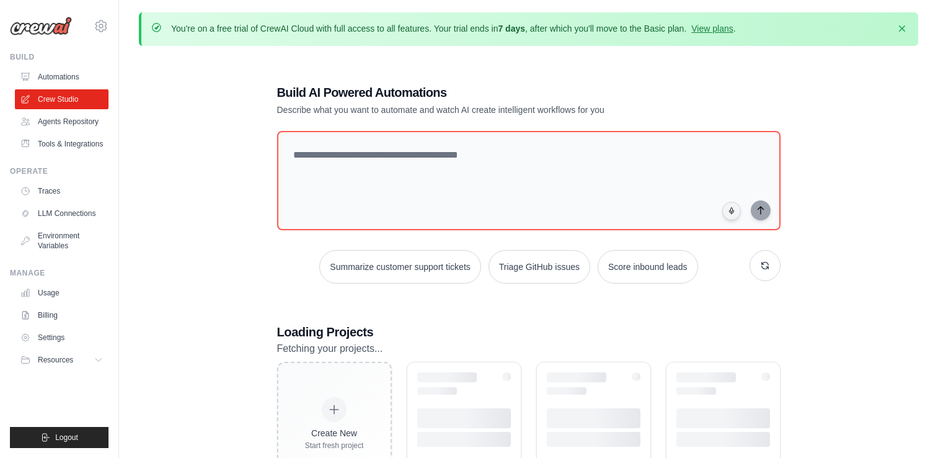 This screenshot has width=938, height=458. I want to click on span: Logout, so click(66, 437).